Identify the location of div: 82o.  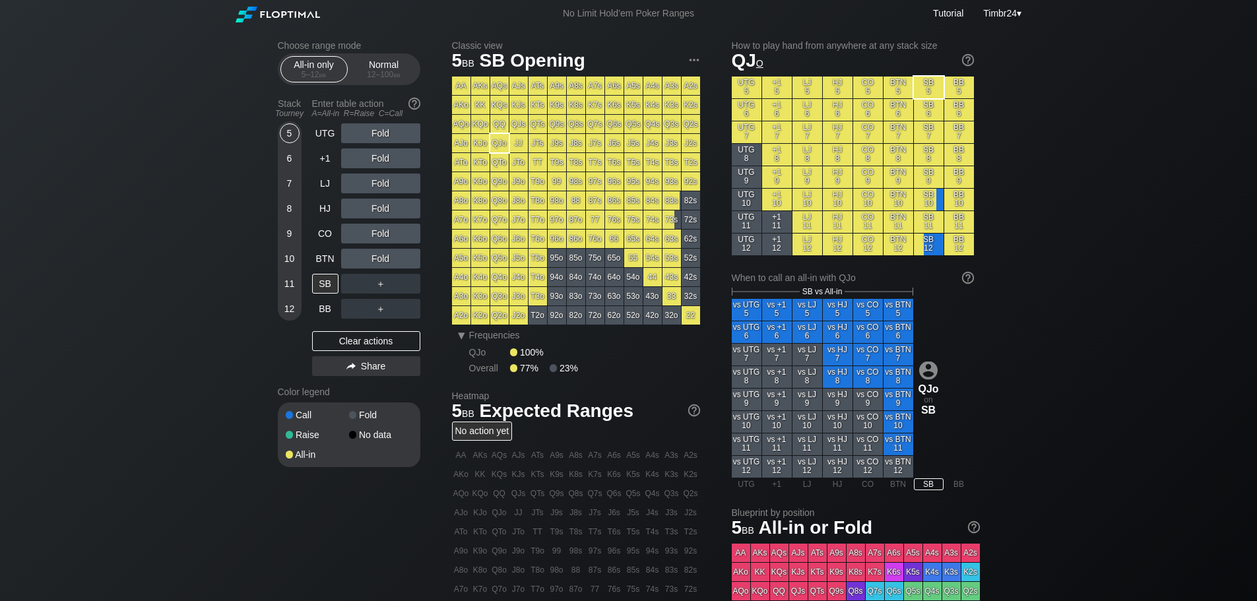
(576, 316).